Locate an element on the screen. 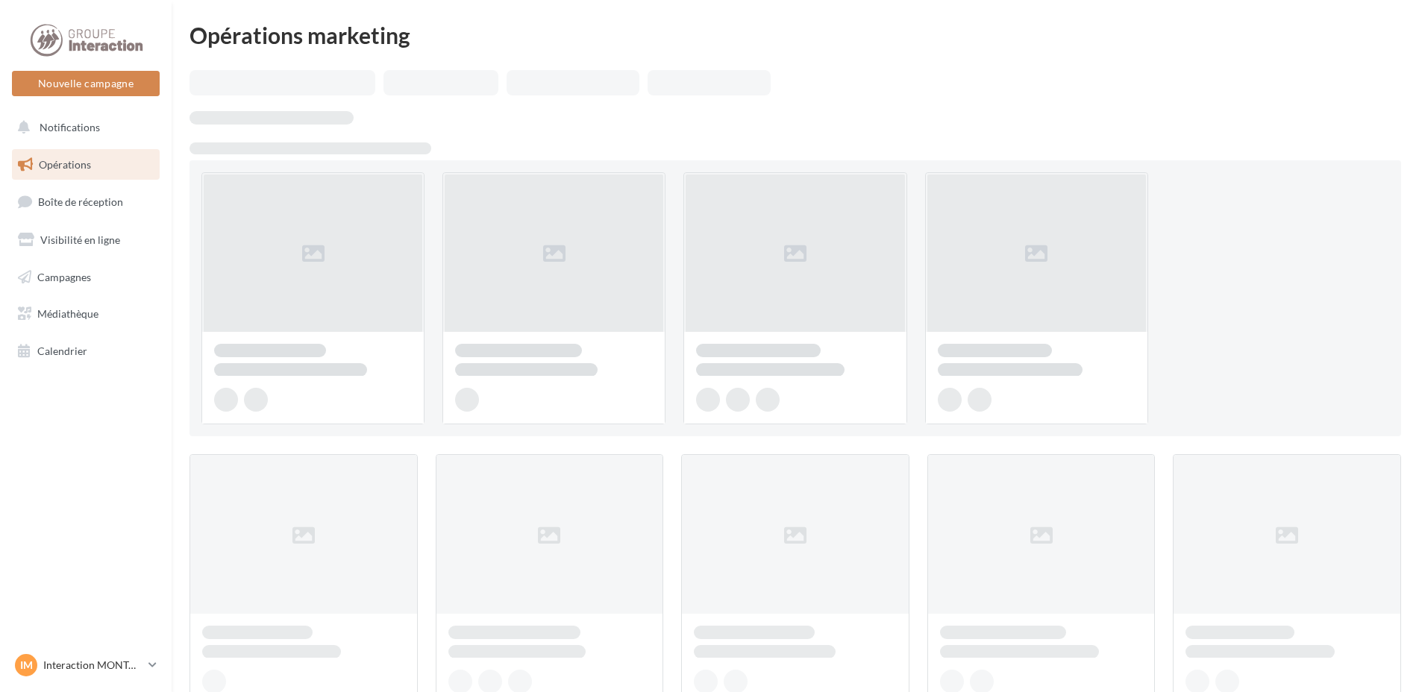 This screenshot has height=692, width=1419. span: IM is located at coordinates (26, 665).